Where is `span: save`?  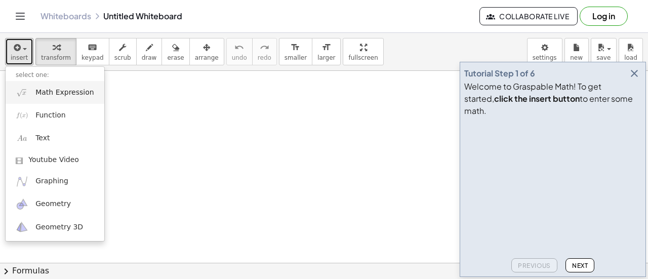
span: save is located at coordinates (604, 58).